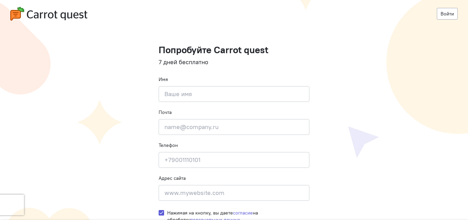 This screenshot has height=220, width=468. I want to click on h4: 7 дней бесплатно, so click(234, 62).